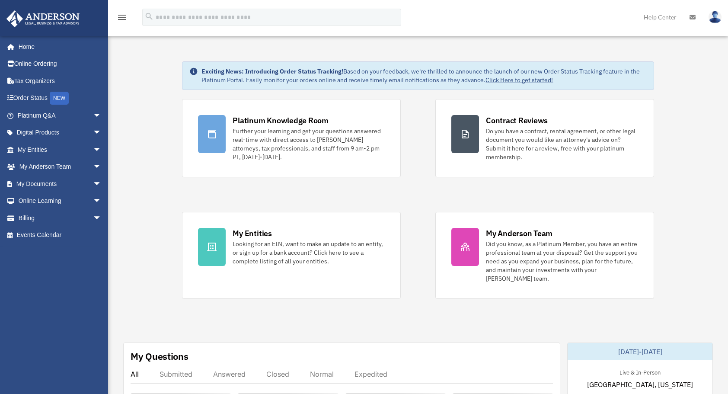 This screenshot has height=394, width=728. What do you see at coordinates (562, 261) in the screenshot?
I see `div: Did you know, as a Platinum Member, you have an entire professional team at your disposal? Get th...` at bounding box center [562, 261].